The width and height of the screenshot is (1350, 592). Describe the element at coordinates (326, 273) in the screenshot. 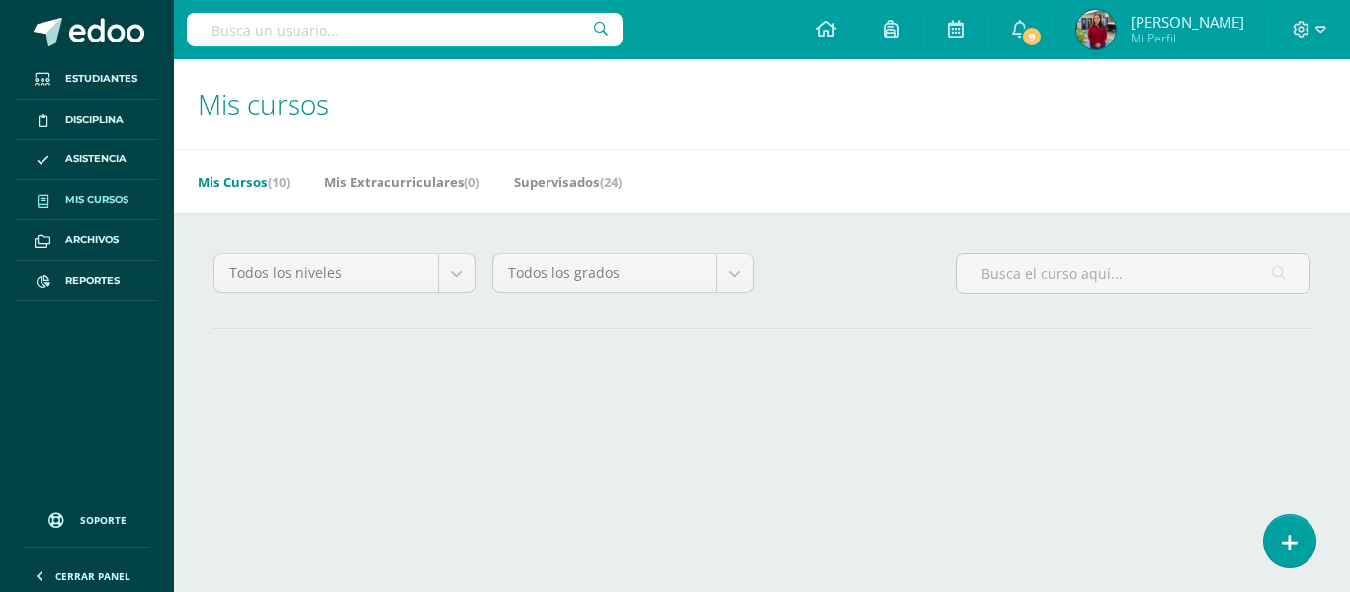

I see `span: Todos los niveles` at that location.